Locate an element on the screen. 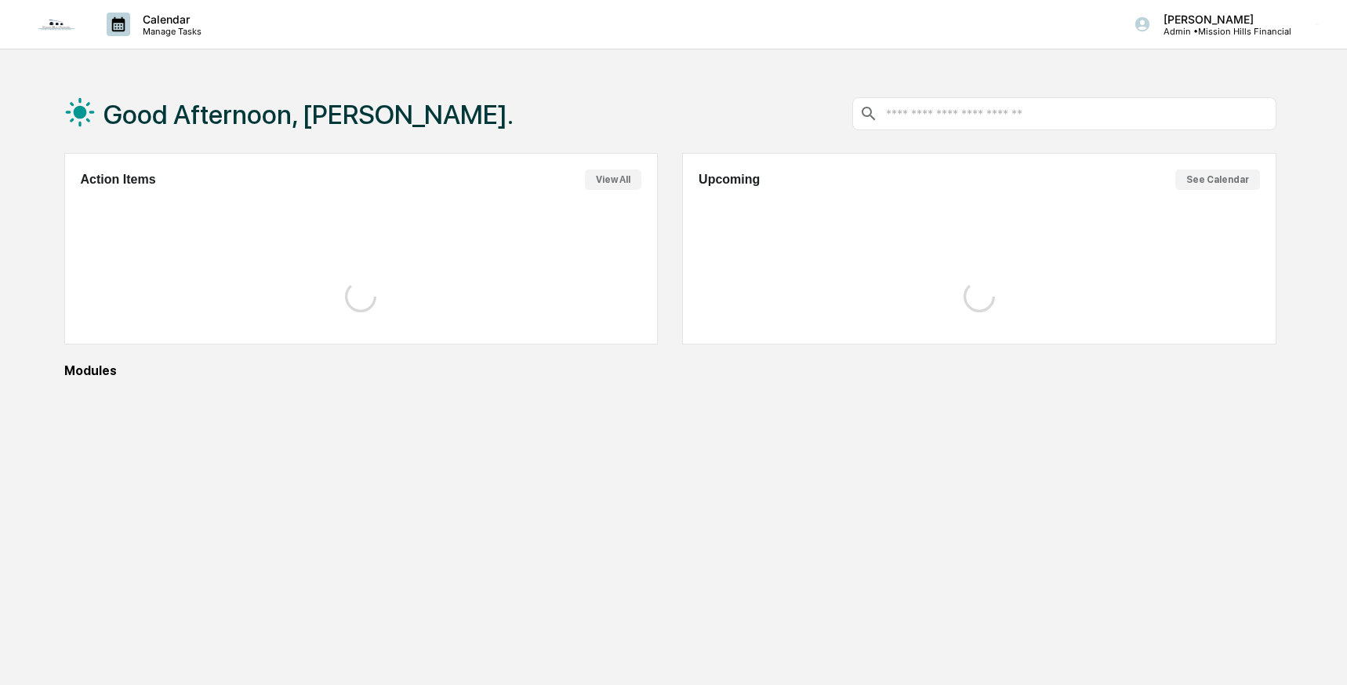 The width and height of the screenshot is (1347, 685). a: See Calendar is located at coordinates (1218, 180).